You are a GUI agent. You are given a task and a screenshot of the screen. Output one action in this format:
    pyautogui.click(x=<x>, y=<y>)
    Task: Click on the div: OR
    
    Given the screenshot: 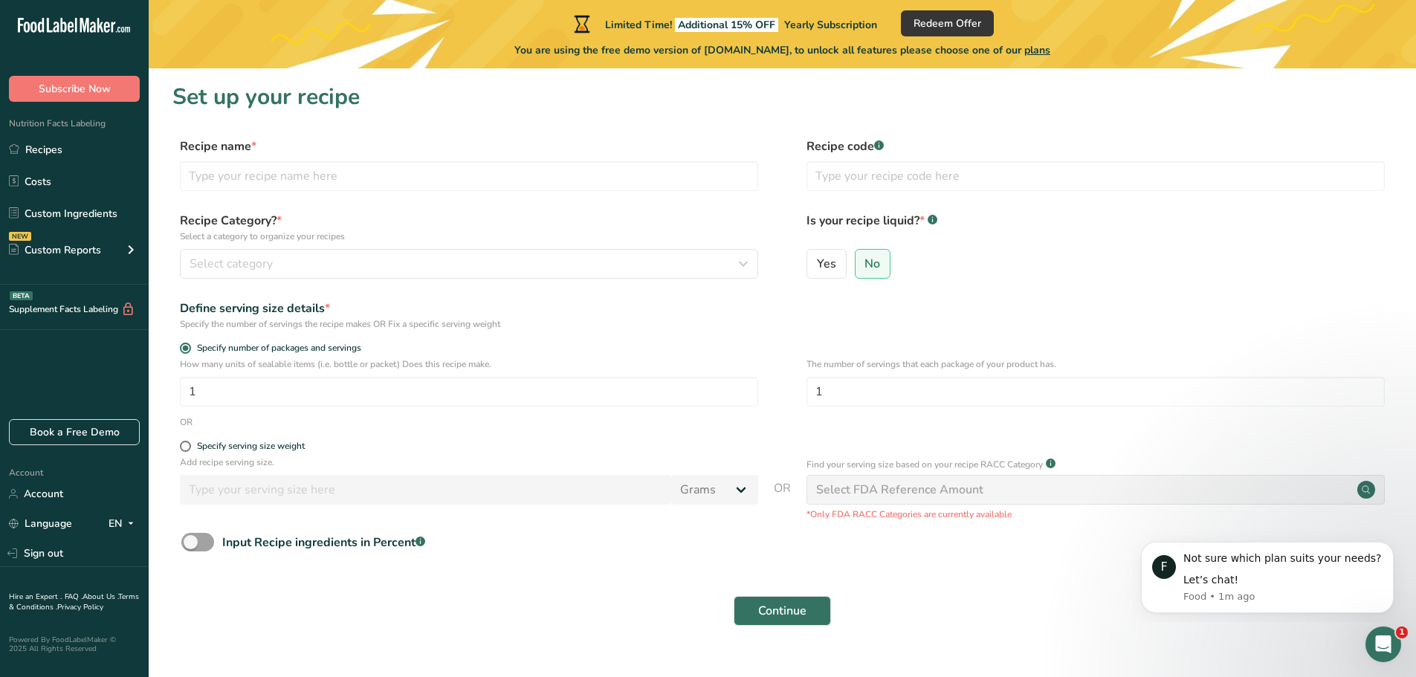 What is the action you would take?
    pyautogui.click(x=186, y=422)
    